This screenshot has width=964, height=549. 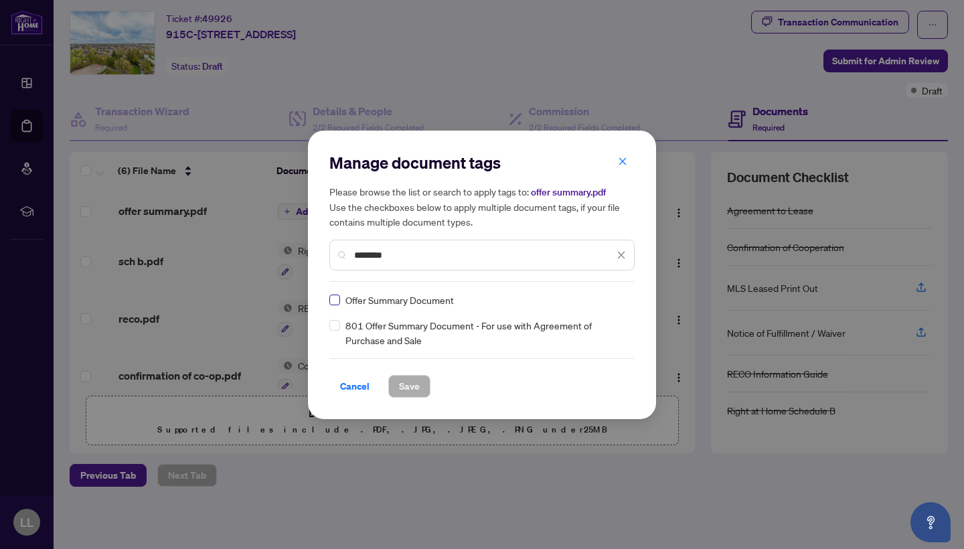 I want to click on span: Offer Summary Document, so click(x=400, y=300).